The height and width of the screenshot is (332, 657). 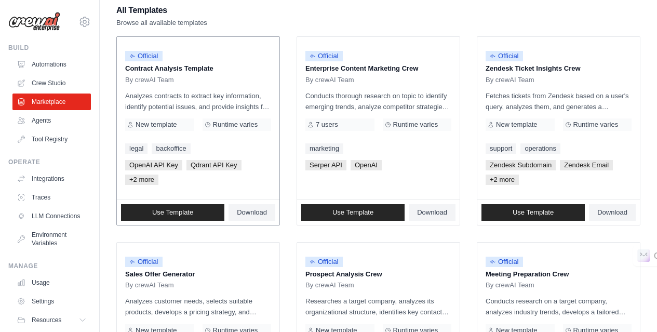 I want to click on span: OpenAI API Key, so click(x=154, y=165).